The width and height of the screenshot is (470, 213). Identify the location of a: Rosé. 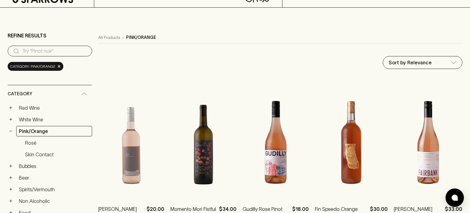
(57, 142).